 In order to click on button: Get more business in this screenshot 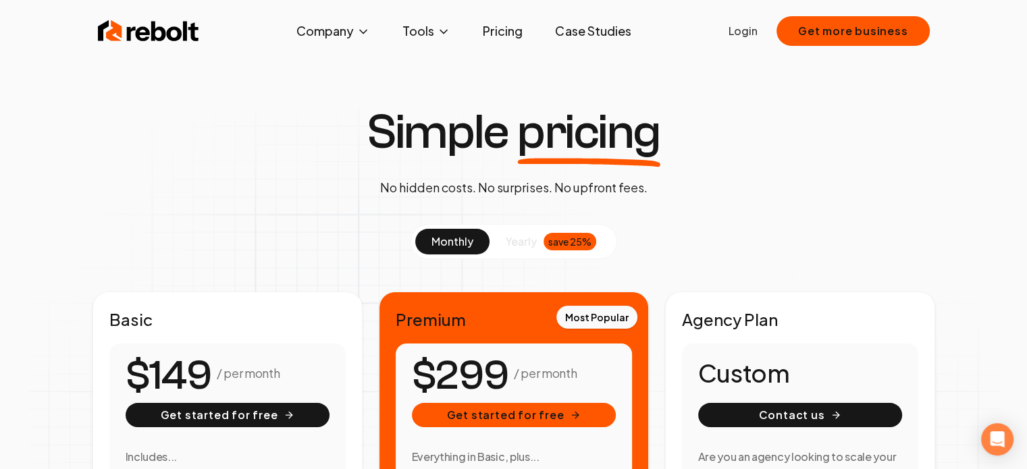, I will do `click(853, 31)`.